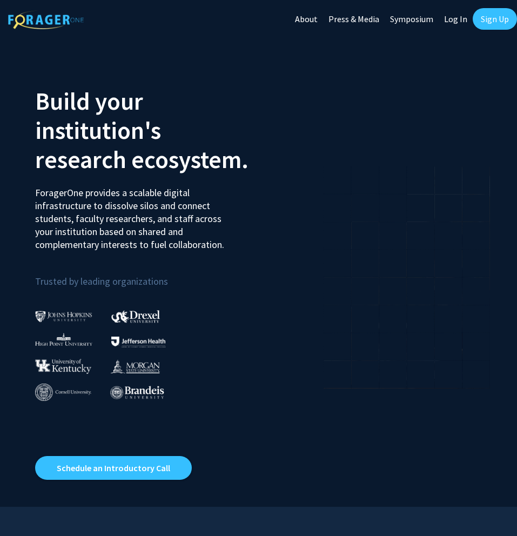 Image resolution: width=517 pixels, height=536 pixels. I want to click on img: Drexel University, so click(136, 316).